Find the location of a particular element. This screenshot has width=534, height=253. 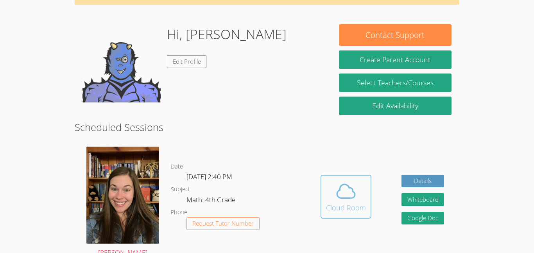

dt: Phone is located at coordinates (179, 212).